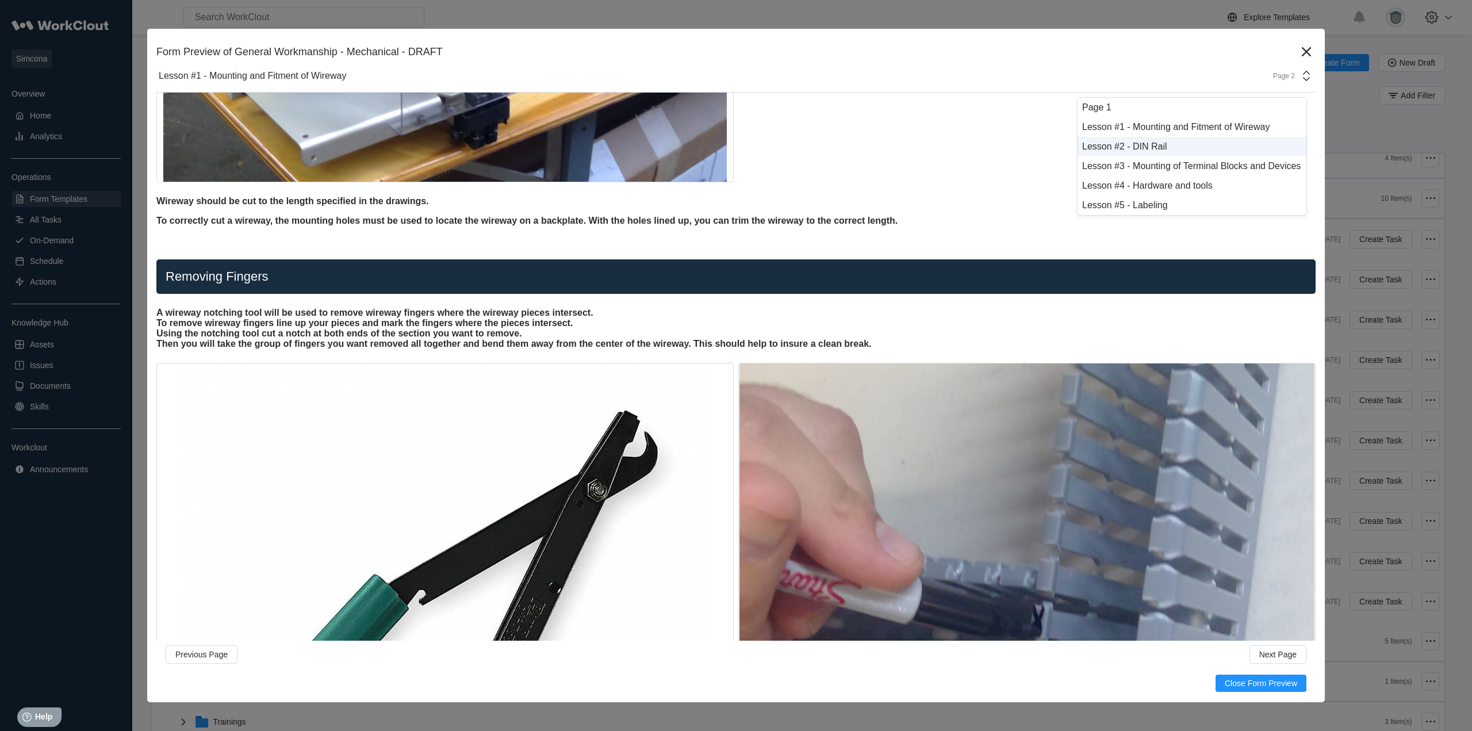  Describe the element at coordinates (1192, 107) in the screenshot. I see `div: Page 1` at that location.